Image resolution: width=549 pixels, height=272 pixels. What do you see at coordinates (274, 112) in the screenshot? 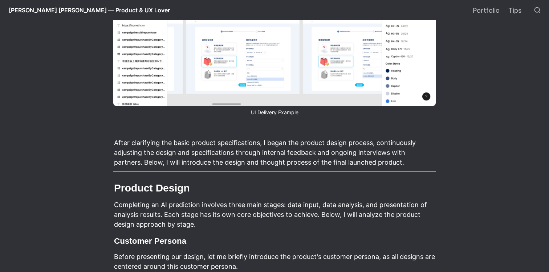
I see `figcaption: UI Delivery Example` at bounding box center [274, 112].